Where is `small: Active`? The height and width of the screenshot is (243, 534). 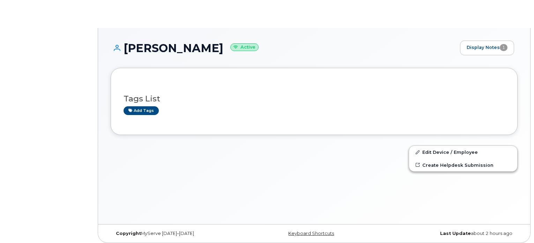
small: Active is located at coordinates (244, 47).